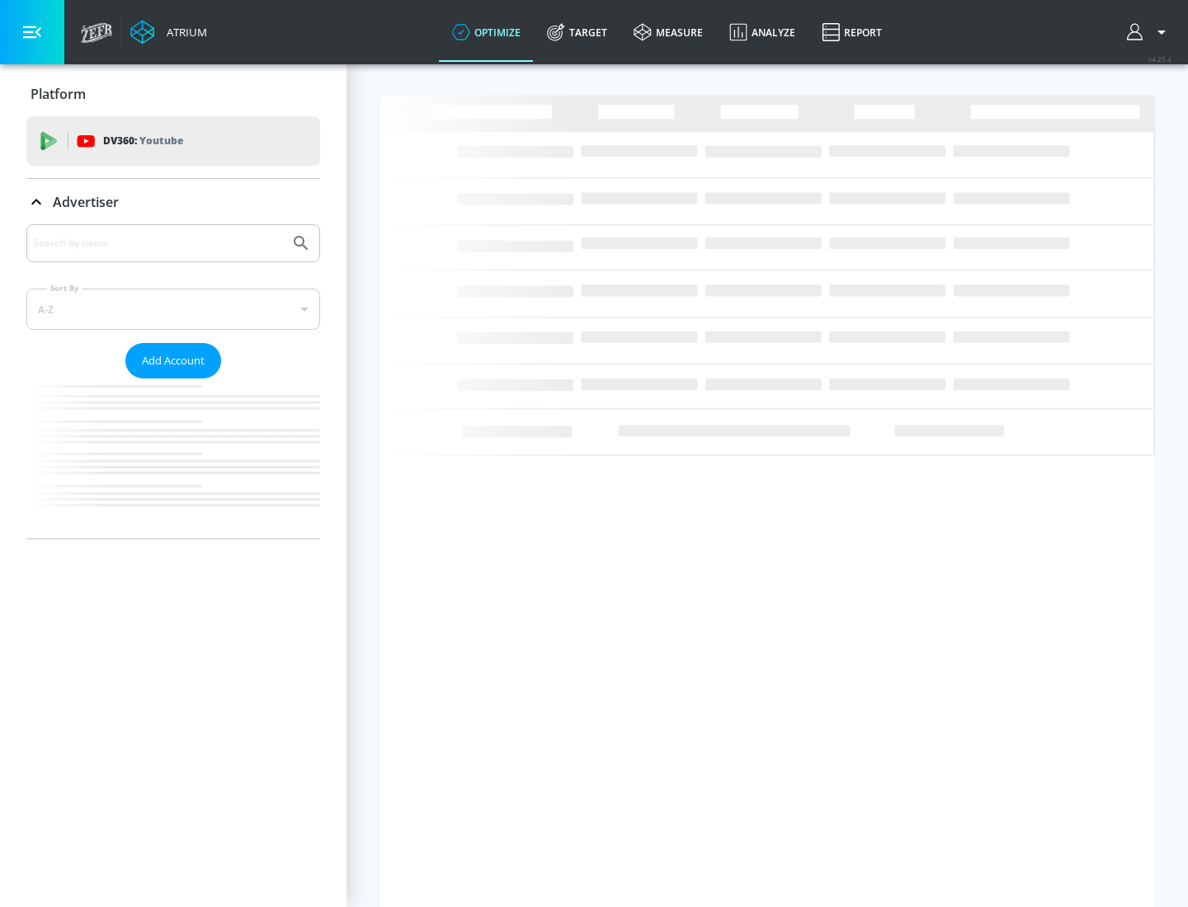 This screenshot has height=907, width=1188. I want to click on a: Report, so click(851, 32).